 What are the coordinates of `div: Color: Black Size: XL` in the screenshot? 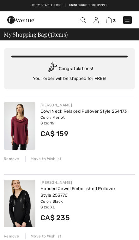 It's located at (88, 204).